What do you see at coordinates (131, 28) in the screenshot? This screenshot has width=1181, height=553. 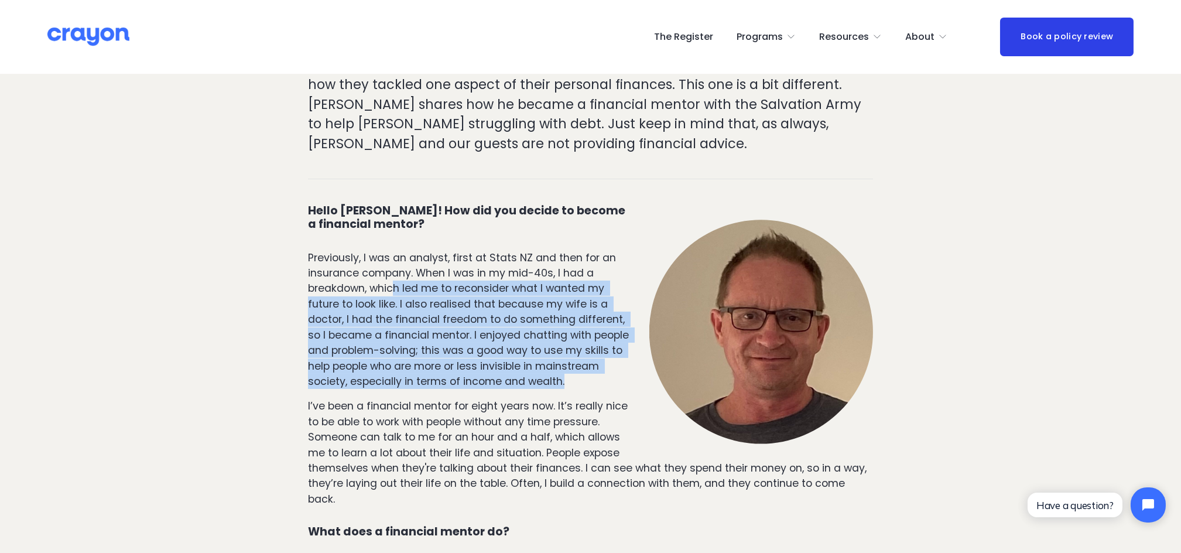 I see `button: Open chat widget` at bounding box center [131, 28].